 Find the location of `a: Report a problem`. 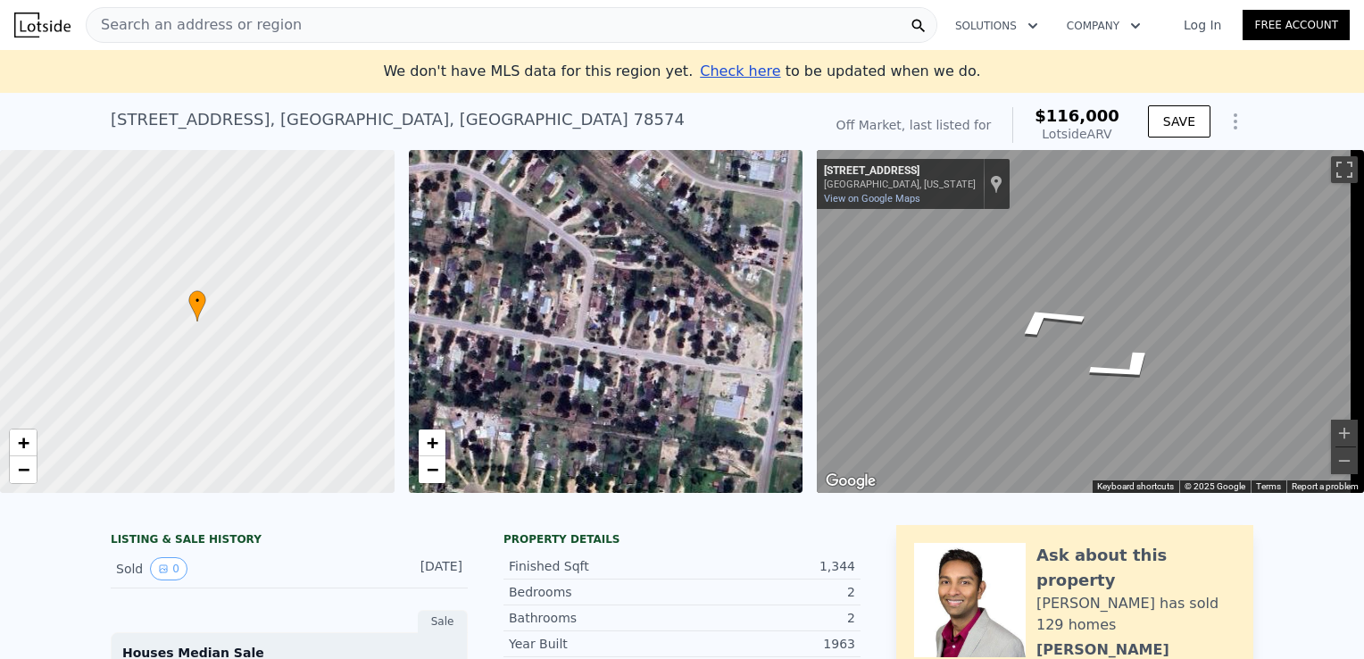

a: Report a problem is located at coordinates (1325, 486).